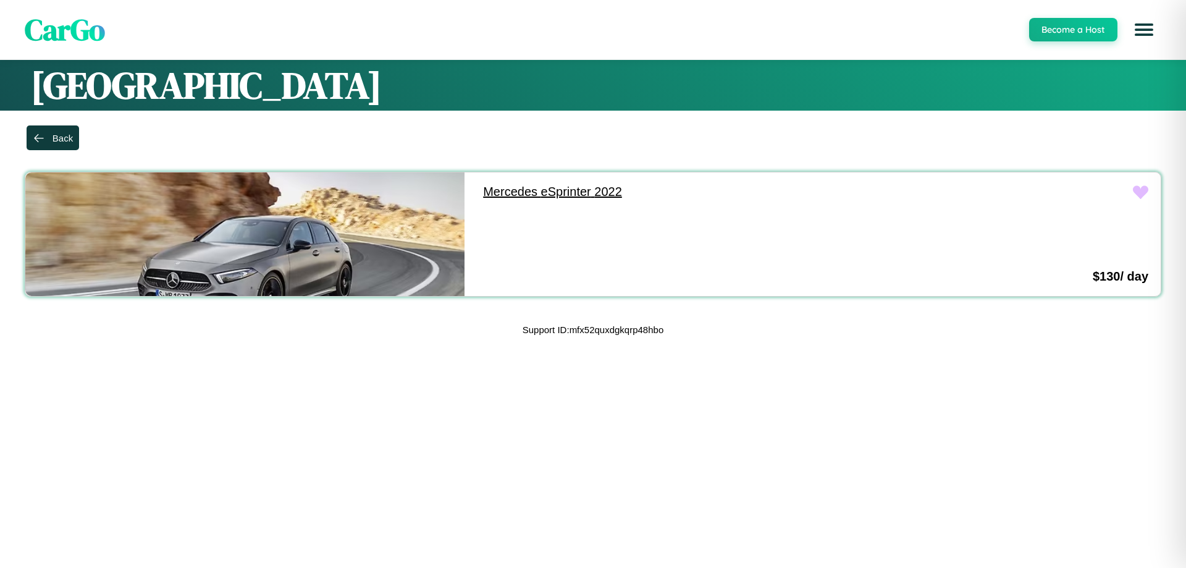  I want to click on button: Open menu, so click(1144, 30).